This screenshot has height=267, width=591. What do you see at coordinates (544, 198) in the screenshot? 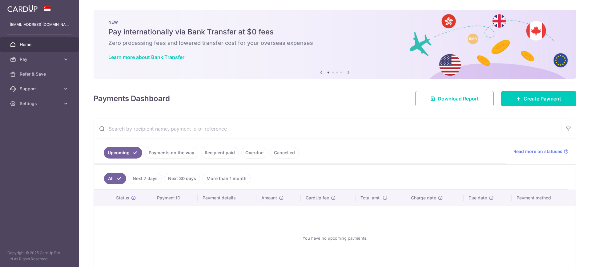
I see `th: Payment method` at bounding box center [544, 198].